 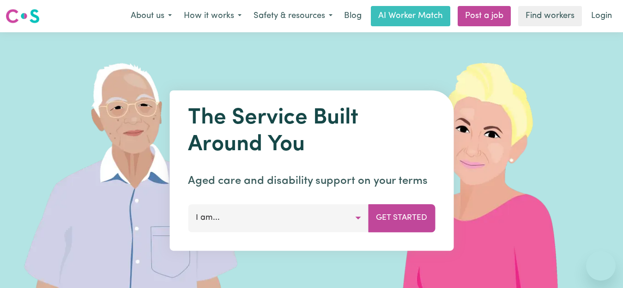 I want to click on img: Careseekers logo, so click(x=23, y=16).